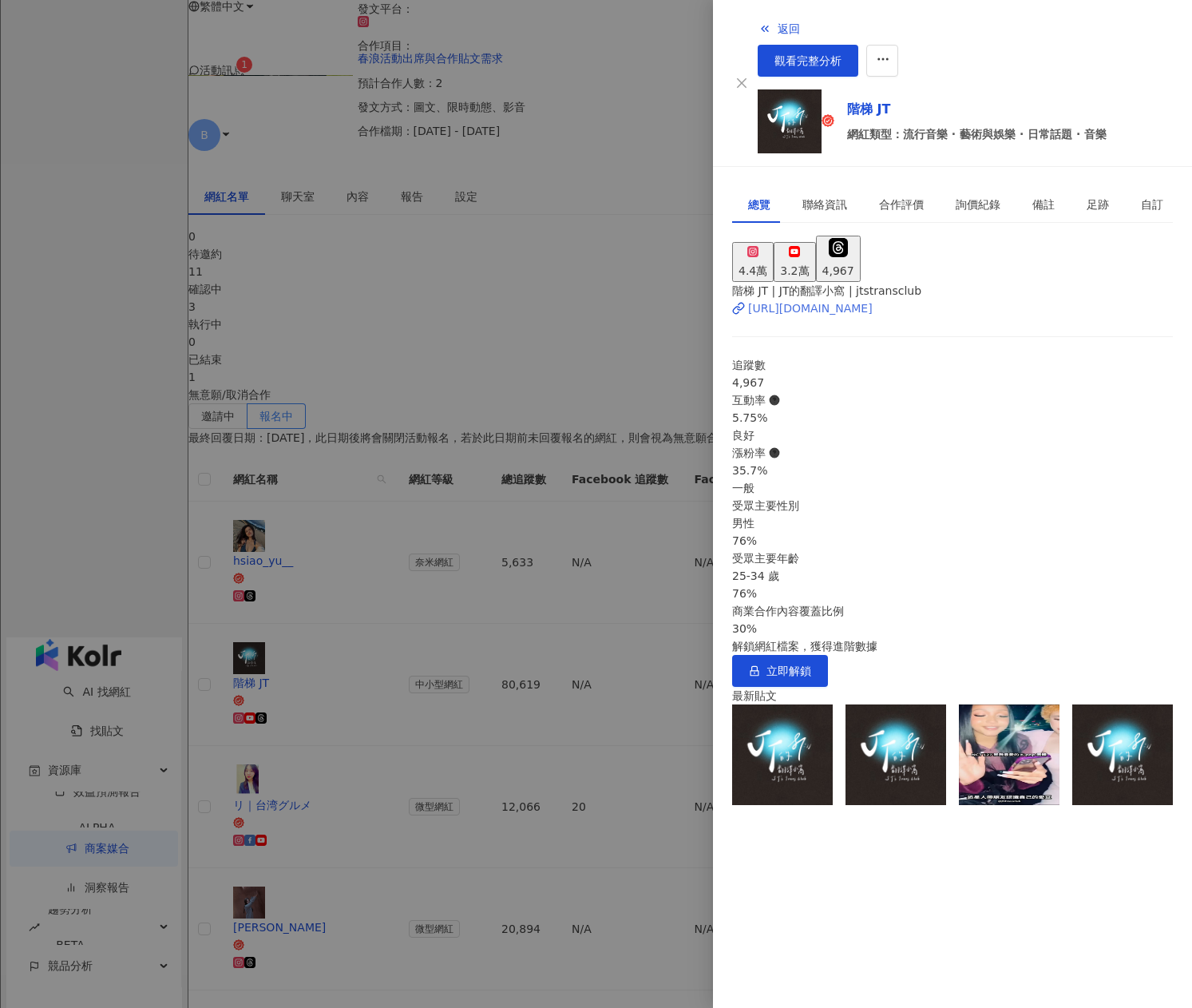 The height and width of the screenshot is (1008, 1192). What do you see at coordinates (753, 262) in the screenshot?
I see `button: 4.4萬` at bounding box center [753, 262].